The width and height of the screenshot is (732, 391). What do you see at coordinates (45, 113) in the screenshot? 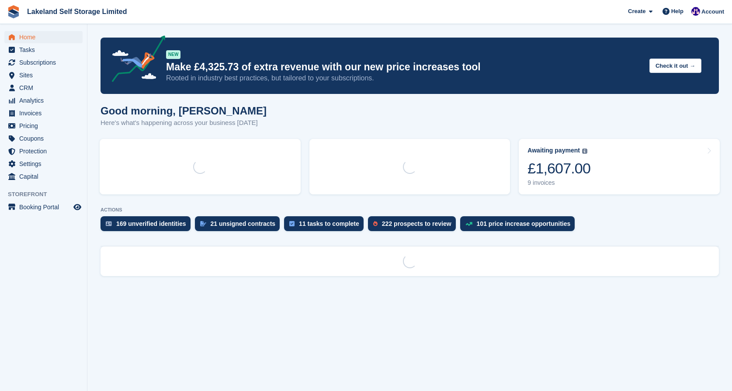
I see `span: Invoices` at bounding box center [45, 113].